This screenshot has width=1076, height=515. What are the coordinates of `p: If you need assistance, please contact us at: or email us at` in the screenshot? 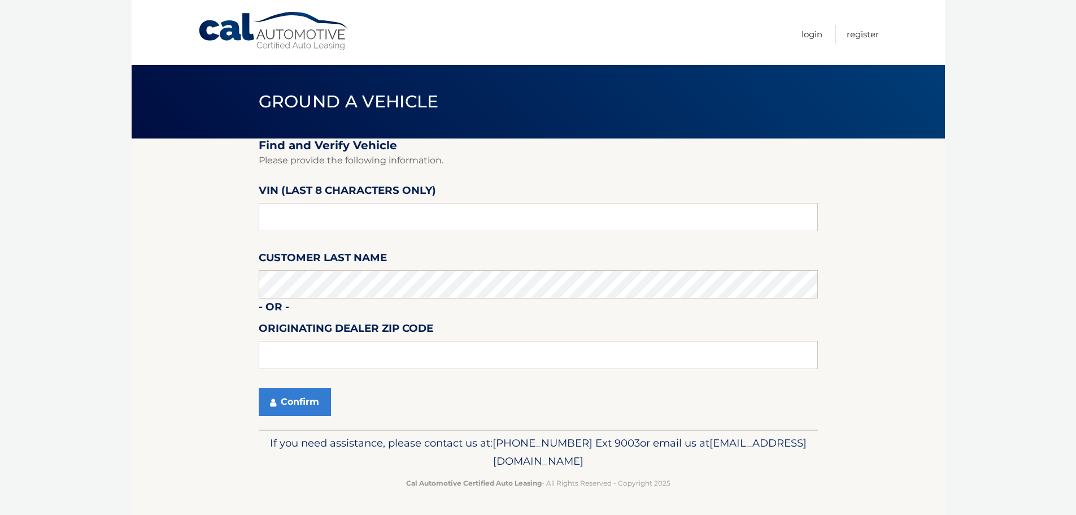 It's located at (538, 452).